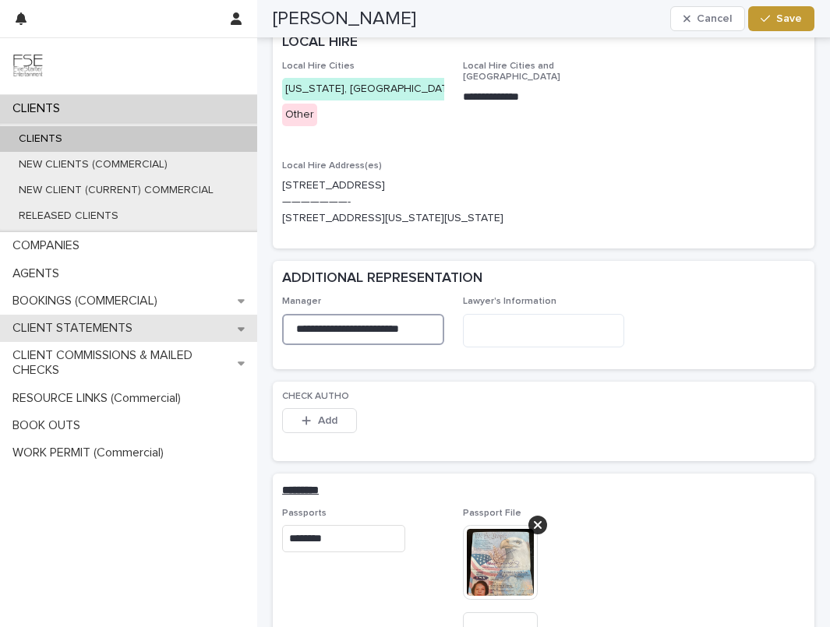  What do you see at coordinates (510, 302) in the screenshot?
I see `span: Lawyer's Information` at bounding box center [510, 302].